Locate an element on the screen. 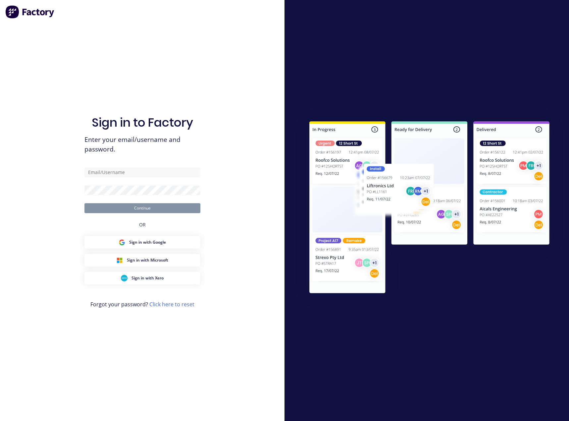 This screenshot has height=421, width=569. img: Google Sign in is located at coordinates (122, 242).